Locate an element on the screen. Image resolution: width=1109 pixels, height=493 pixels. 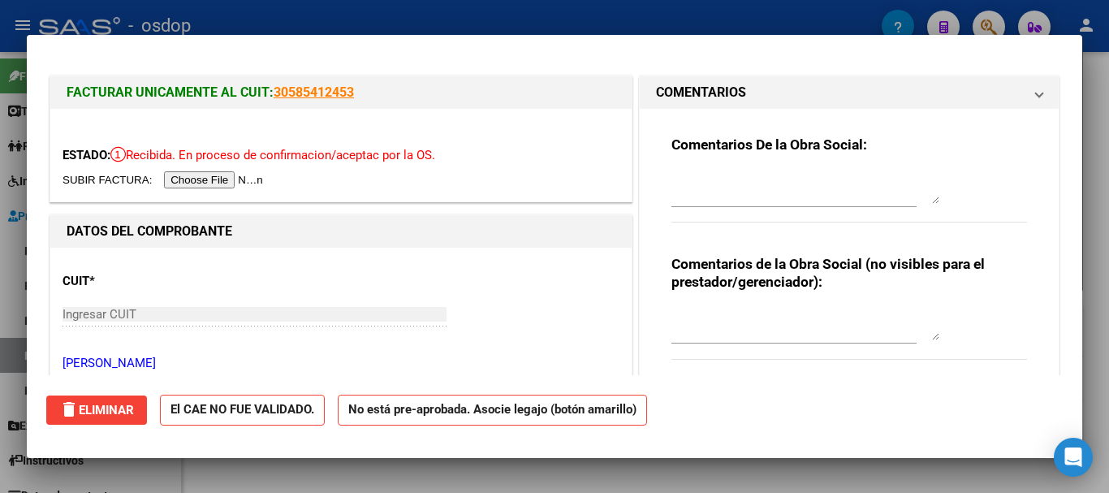
mat-expansion-panel-header: COMENTARIOS is located at coordinates (849, 93).